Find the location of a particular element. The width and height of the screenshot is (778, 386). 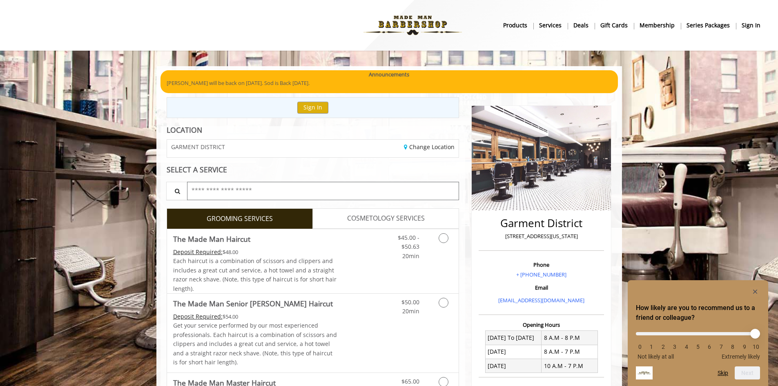

a: Change Location is located at coordinates (429, 147).